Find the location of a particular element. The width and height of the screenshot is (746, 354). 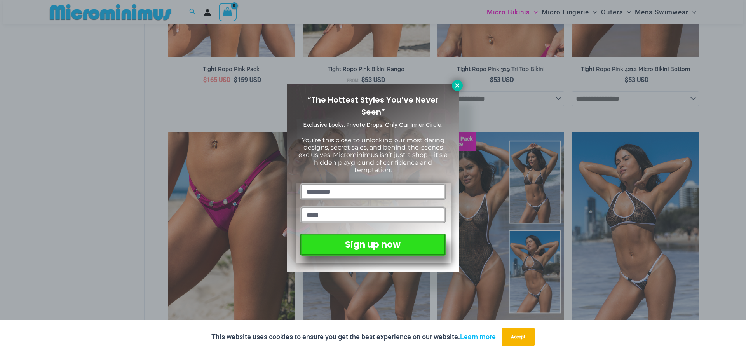

button: Accept is located at coordinates (518, 337).